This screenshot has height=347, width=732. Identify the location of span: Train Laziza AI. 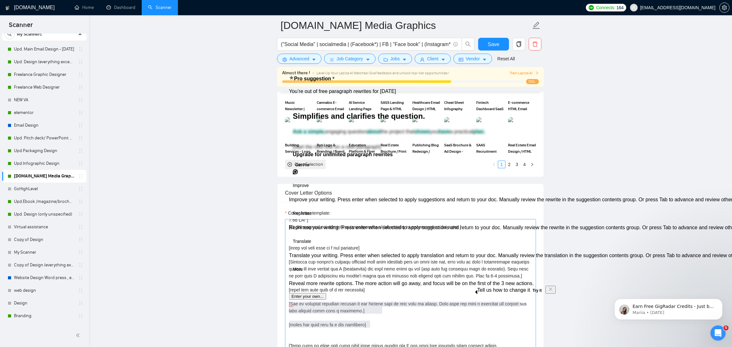
(524, 73).